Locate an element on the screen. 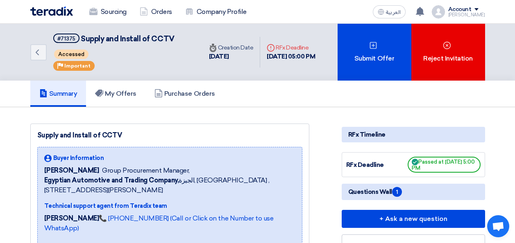 This screenshot has height=243, width=515. div: Technical support agent from Teradix team is located at coordinates (170, 206).